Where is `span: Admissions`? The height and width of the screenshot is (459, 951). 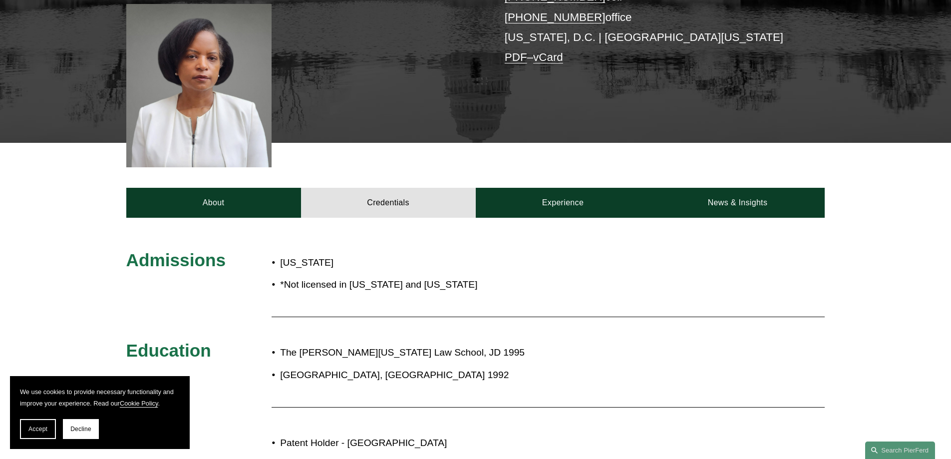
span: Admissions is located at coordinates (176, 260).